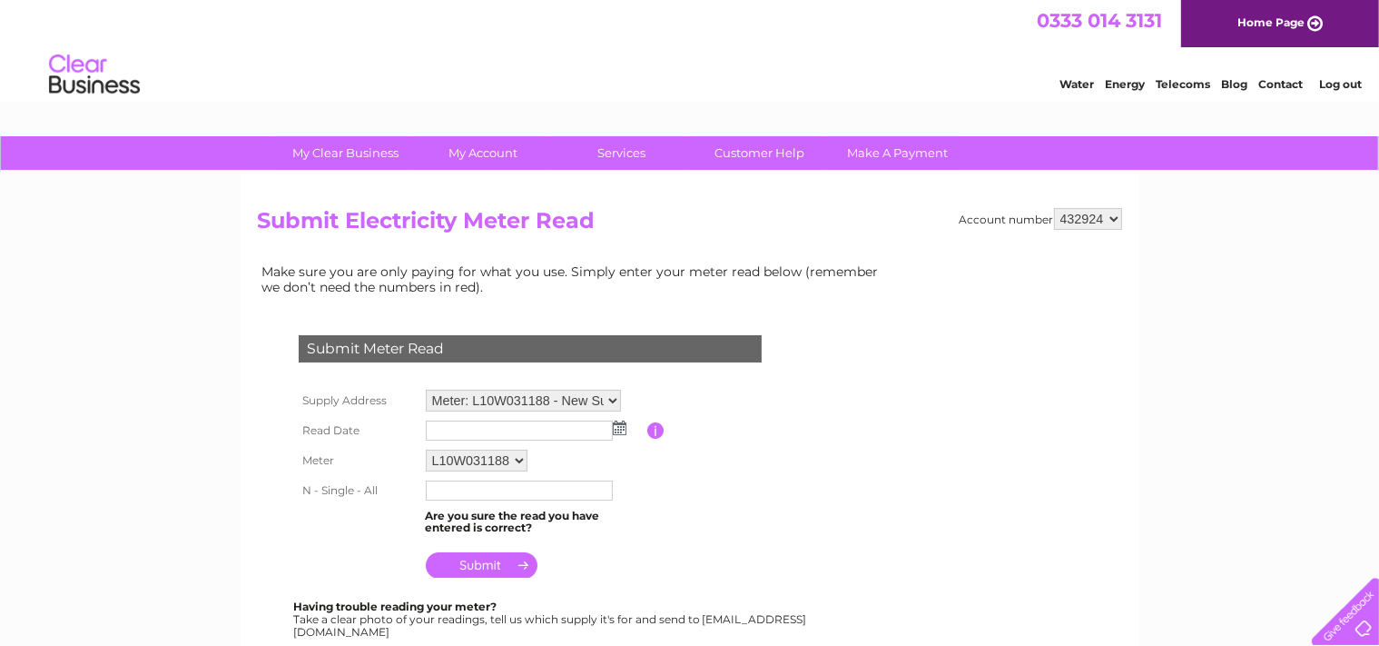  I want to click on th: N - Single - All, so click(358, 490).